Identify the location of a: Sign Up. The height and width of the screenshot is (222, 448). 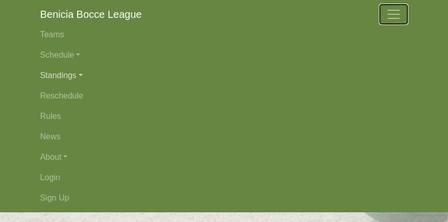
(224, 198).